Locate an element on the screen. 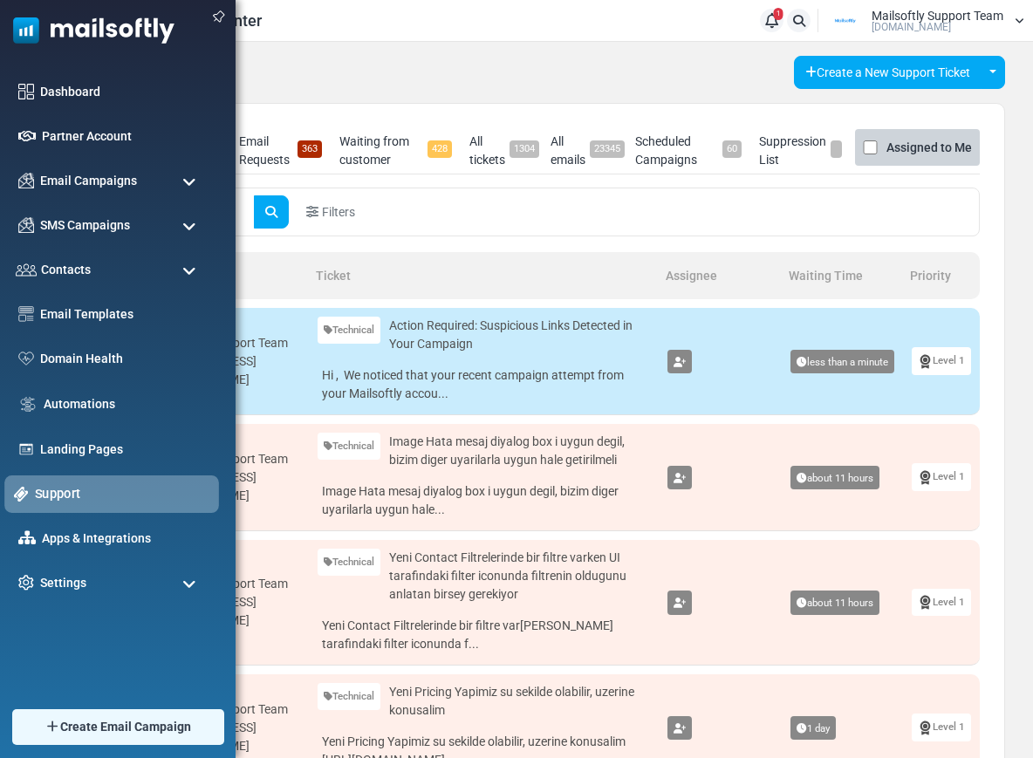 The image size is (1033, 758). span: Yeni Pricing Yapimiz su sekilde olabilir, uzerine konusalim is located at coordinates (519, 702).